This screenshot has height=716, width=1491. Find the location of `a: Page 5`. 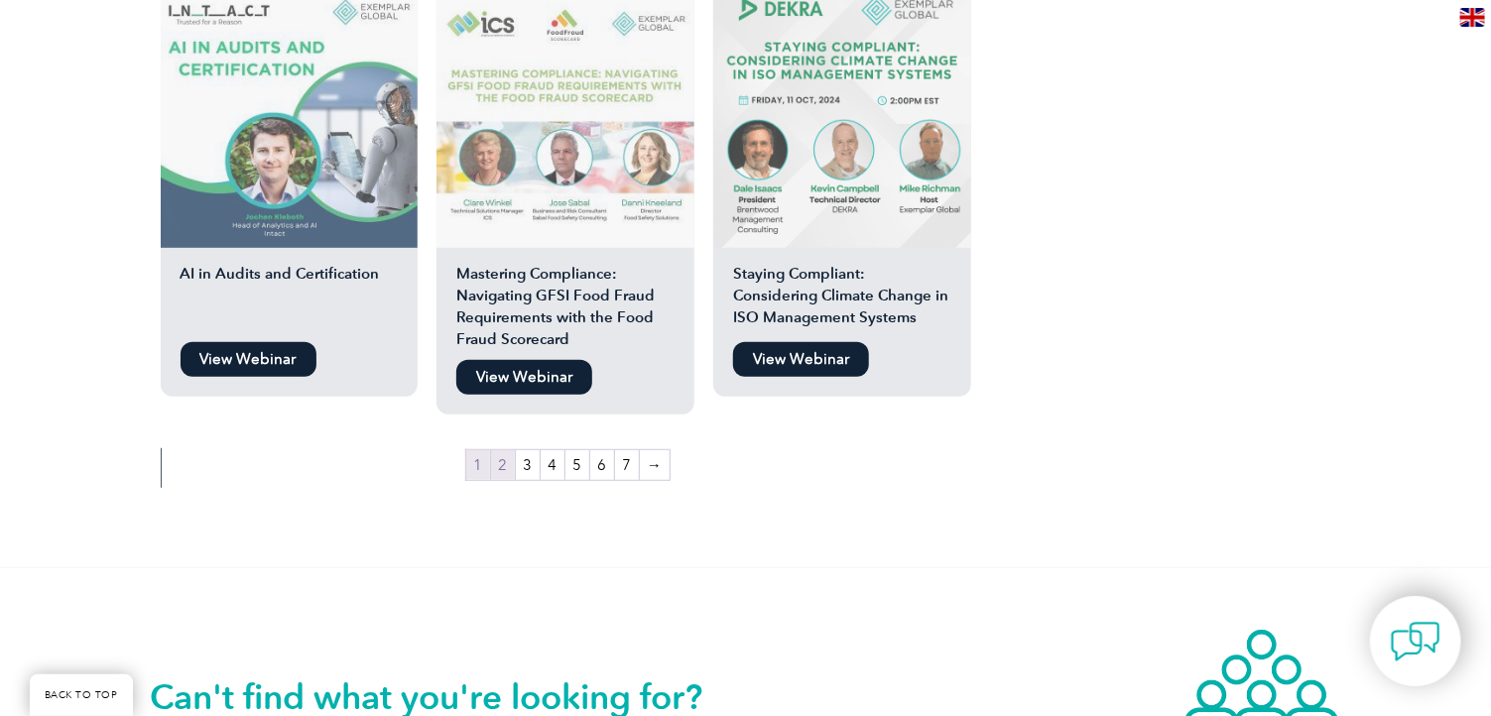

a: Page 5 is located at coordinates (577, 465).